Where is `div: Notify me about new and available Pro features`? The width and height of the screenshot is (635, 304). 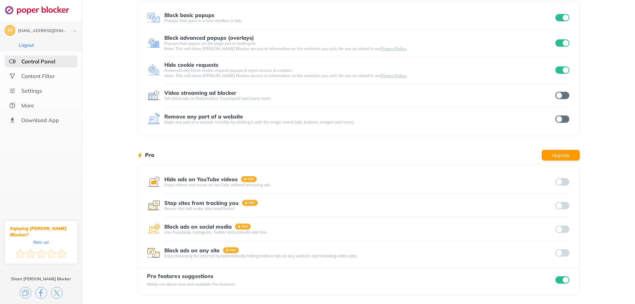
div: Notify me about new and available Pro features is located at coordinates (191, 284).